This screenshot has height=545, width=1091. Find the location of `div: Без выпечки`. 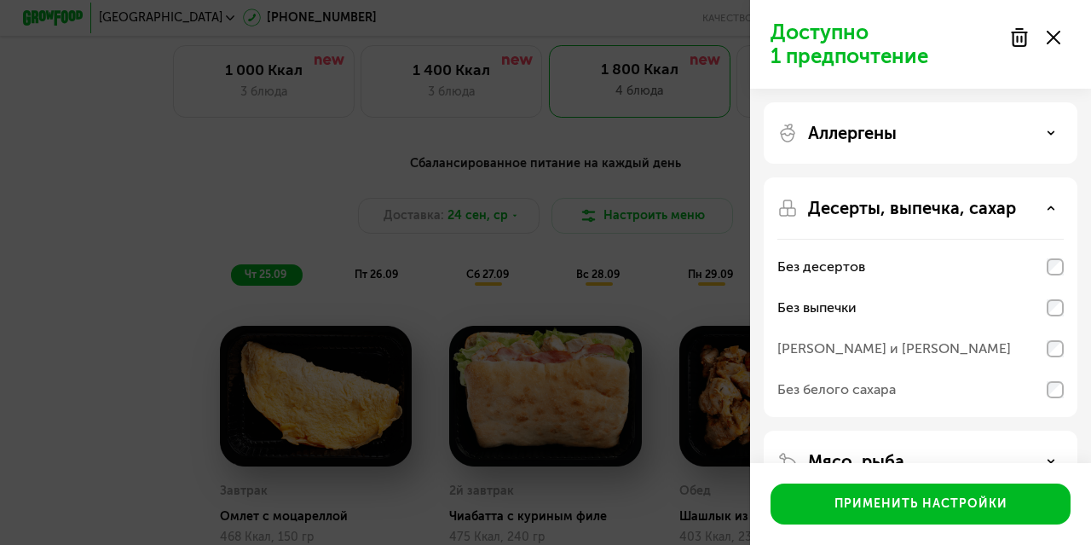

div: Без выпечки is located at coordinates (817, 308).